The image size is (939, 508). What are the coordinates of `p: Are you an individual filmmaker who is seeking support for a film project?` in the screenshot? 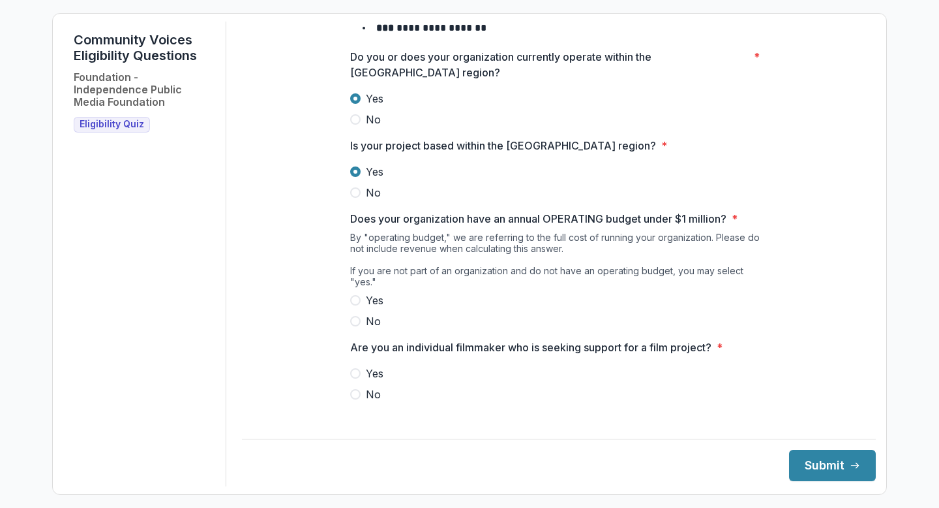 It's located at (531, 347).